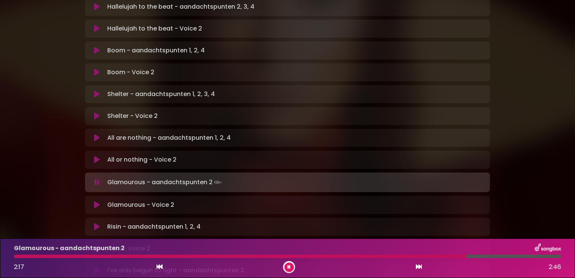 The height and width of the screenshot is (278, 575). What do you see at coordinates (555, 267) in the screenshot?
I see `span: 2:46` at bounding box center [555, 267].